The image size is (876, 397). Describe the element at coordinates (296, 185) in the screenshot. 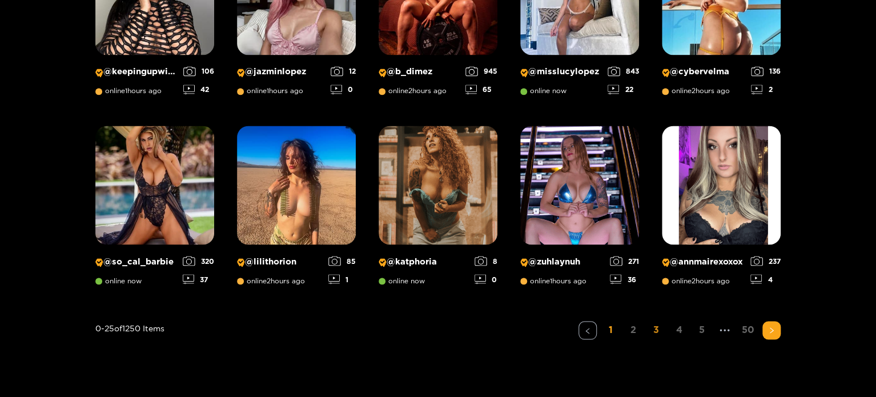

I see `img: Creator Profile Image: lilithorion` at that location.